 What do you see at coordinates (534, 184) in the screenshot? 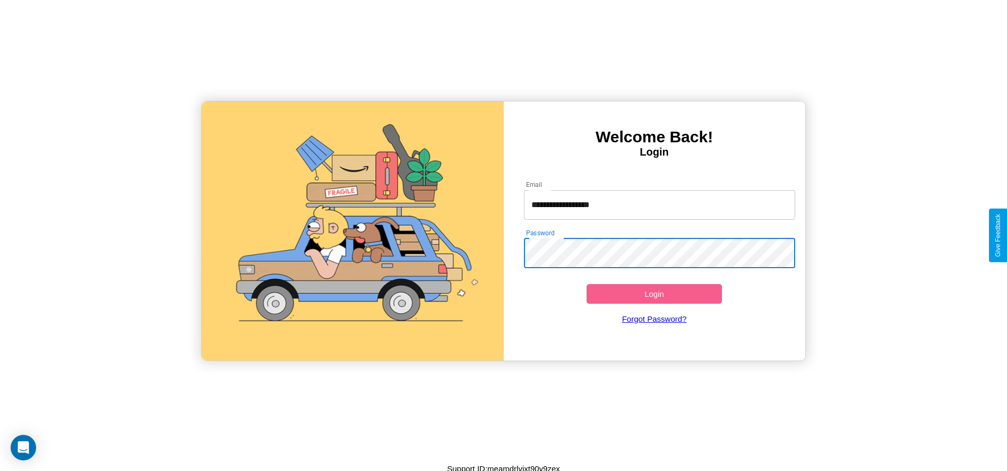
I see `label: Email` at bounding box center [534, 184].